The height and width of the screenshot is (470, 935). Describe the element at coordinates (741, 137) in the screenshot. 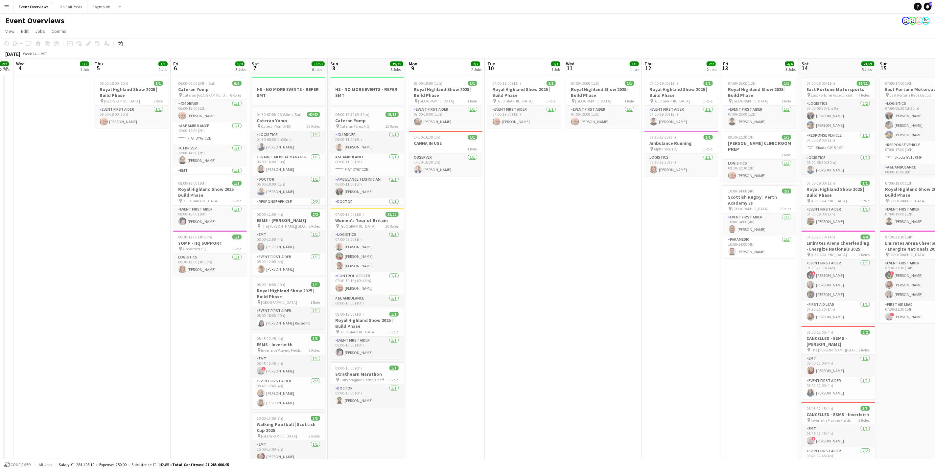

I see `span: 09:30-12:30 (3h)` at that location.